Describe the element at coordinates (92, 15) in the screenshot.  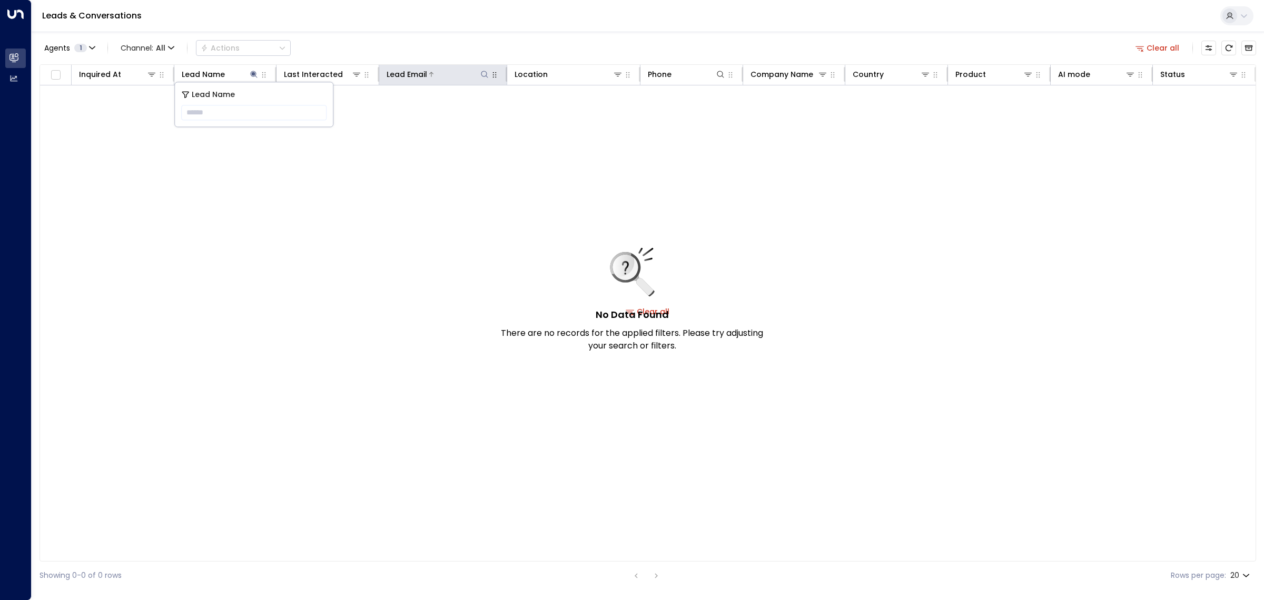
I see `a: Leads & Conversations` at that location.